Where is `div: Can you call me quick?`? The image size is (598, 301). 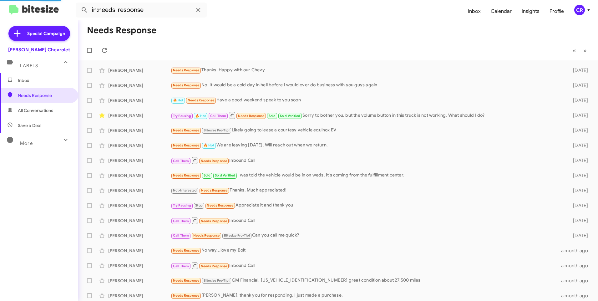 div: Can you call me quick? is located at coordinates (367, 235).